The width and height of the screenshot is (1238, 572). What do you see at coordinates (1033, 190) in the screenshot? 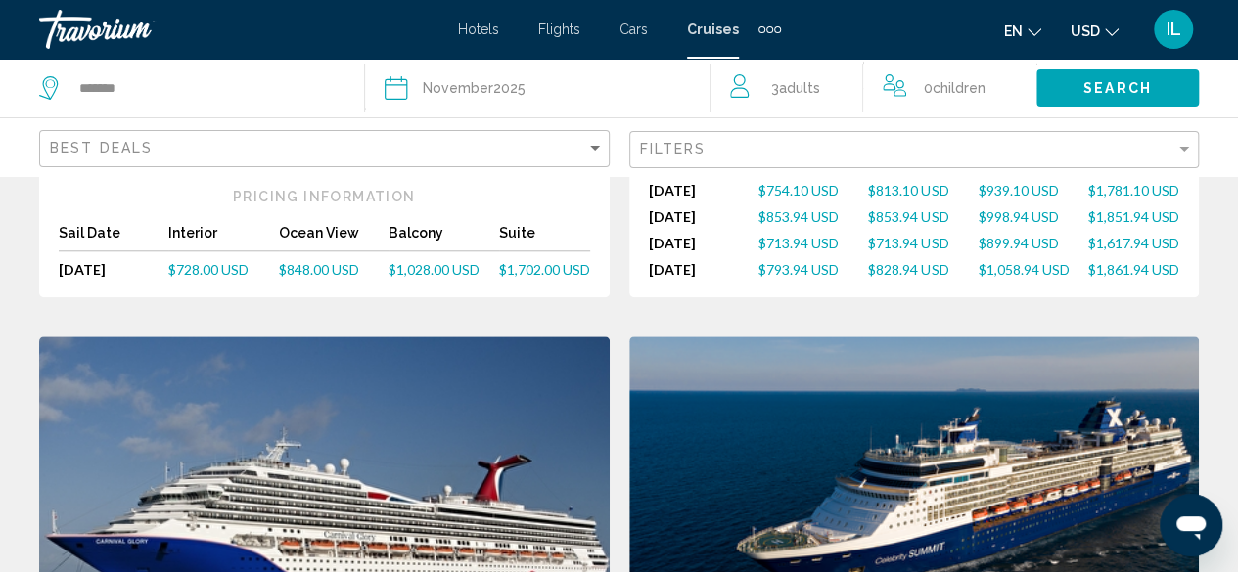
I see `a: $939.10 USD` at bounding box center [1033, 190].